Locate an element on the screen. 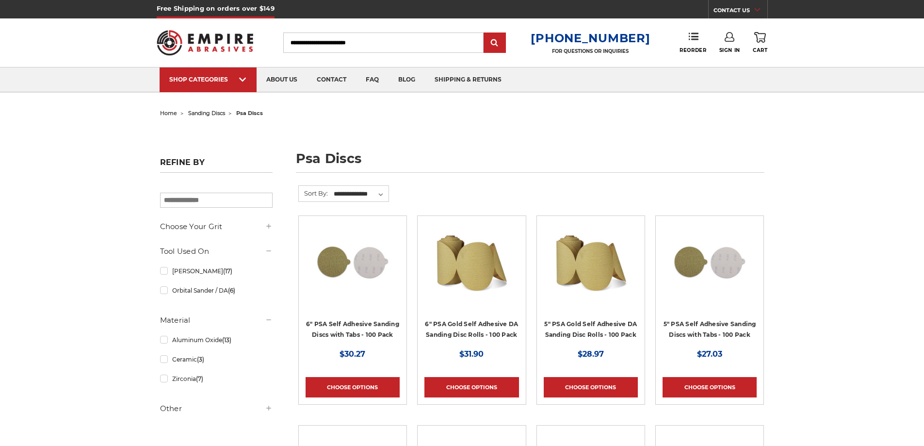  a: faq is located at coordinates (372, 80).